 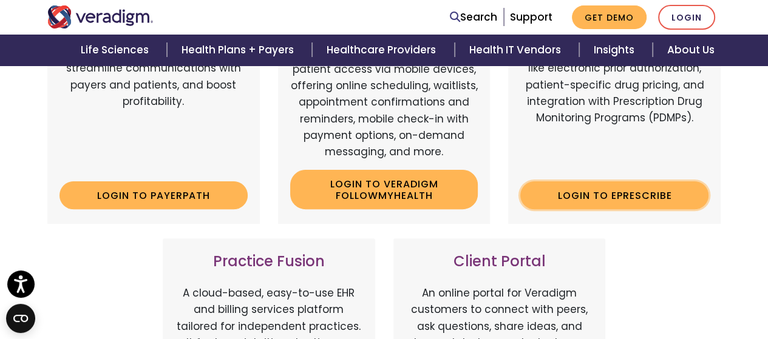 I want to click on a: Health Plans + Payers, so click(x=239, y=50).